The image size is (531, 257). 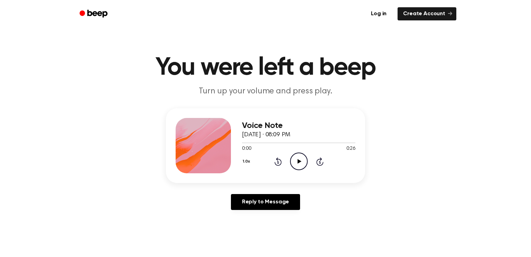 What do you see at coordinates (427, 14) in the screenshot?
I see `a: Create Account` at bounding box center [427, 14].